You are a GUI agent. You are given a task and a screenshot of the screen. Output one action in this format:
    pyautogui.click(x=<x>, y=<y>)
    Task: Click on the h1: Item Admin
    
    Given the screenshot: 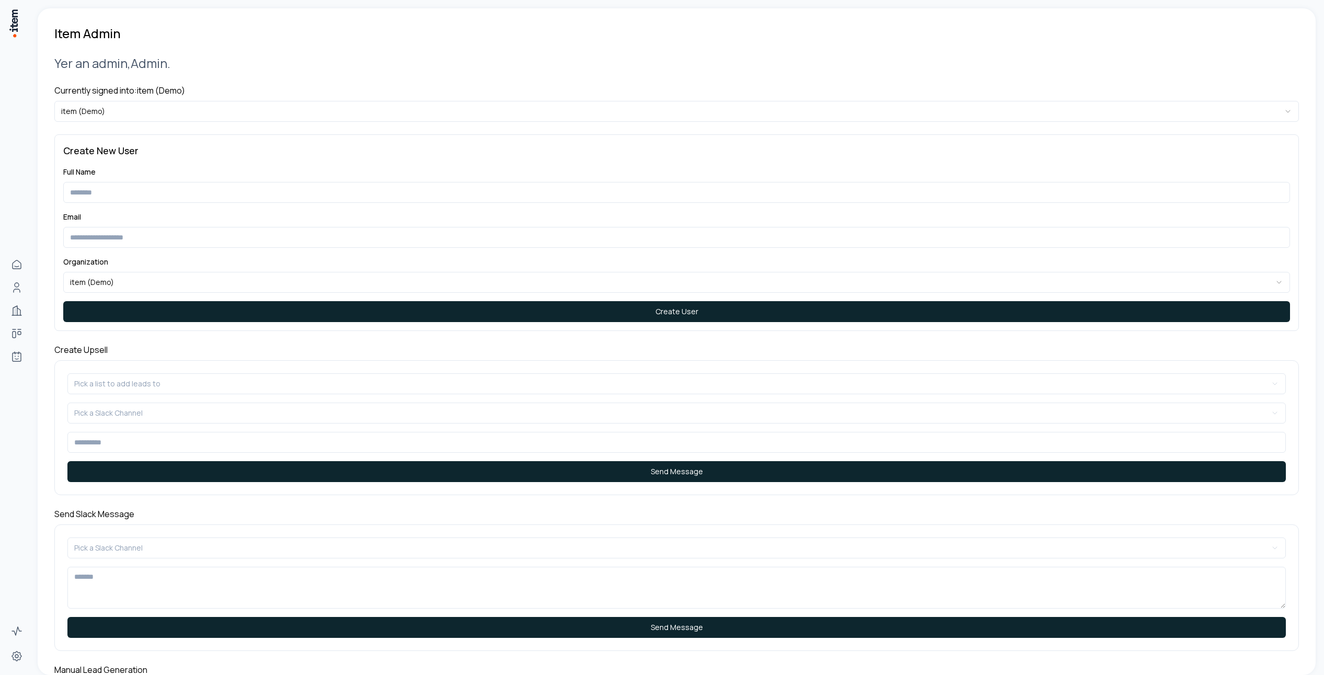 What is the action you would take?
    pyautogui.click(x=87, y=33)
    